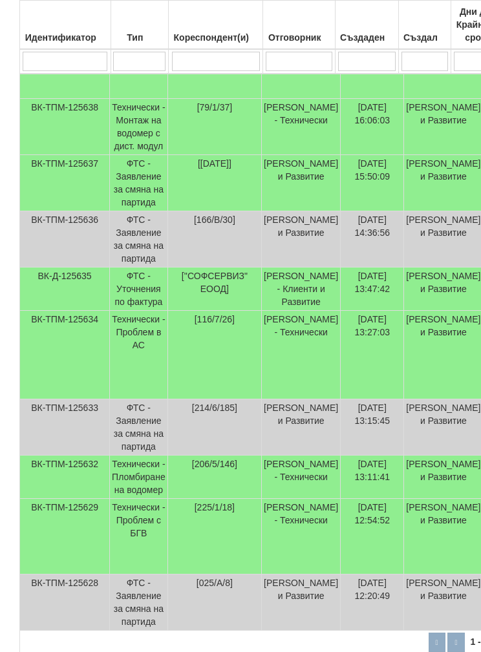  Describe the element at coordinates (65, 427) in the screenshot. I see `td: ВК-ТПМ-125633` at that location.